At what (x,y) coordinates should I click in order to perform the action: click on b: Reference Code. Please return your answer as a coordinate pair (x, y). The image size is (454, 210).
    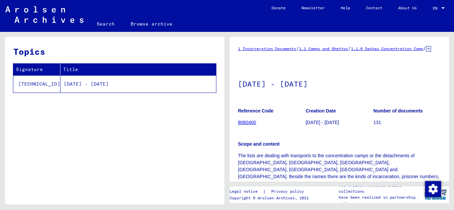
    Looking at the image, I should click on (255, 111).